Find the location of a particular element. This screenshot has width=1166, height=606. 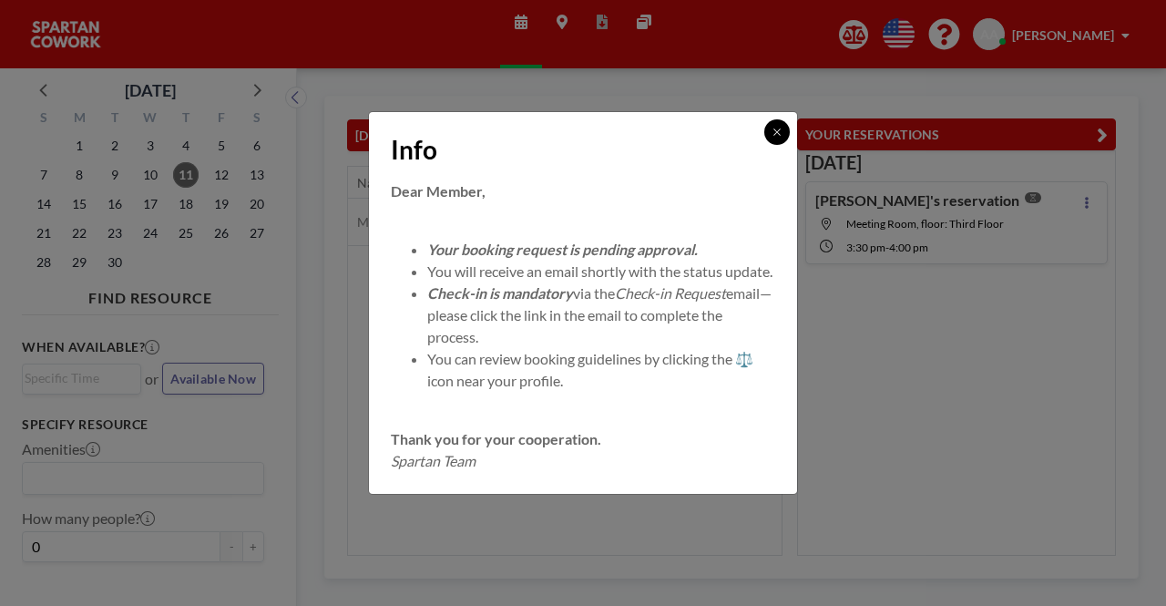

li: via the email—please click the link in the email to complete the process. is located at coordinates (601, 315).